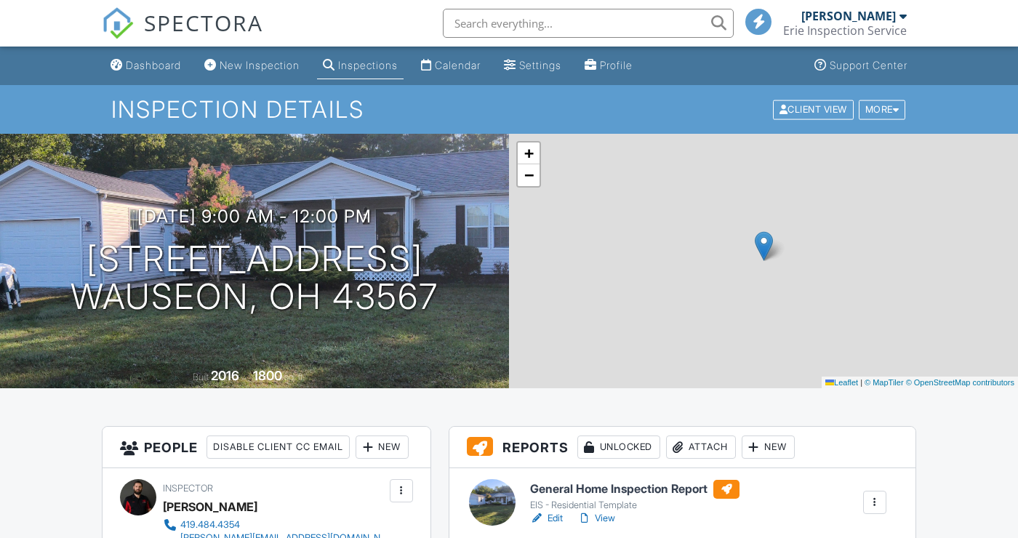 This screenshot has height=538, width=1018. Describe the element at coordinates (546, 519) in the screenshot. I see `a: Edit` at that location.